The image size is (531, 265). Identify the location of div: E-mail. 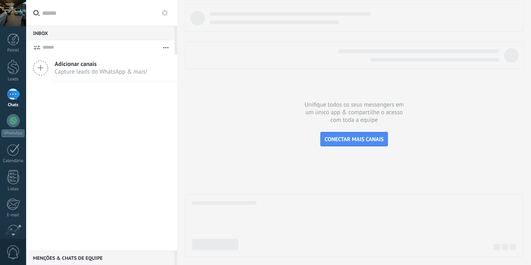
(13, 215).